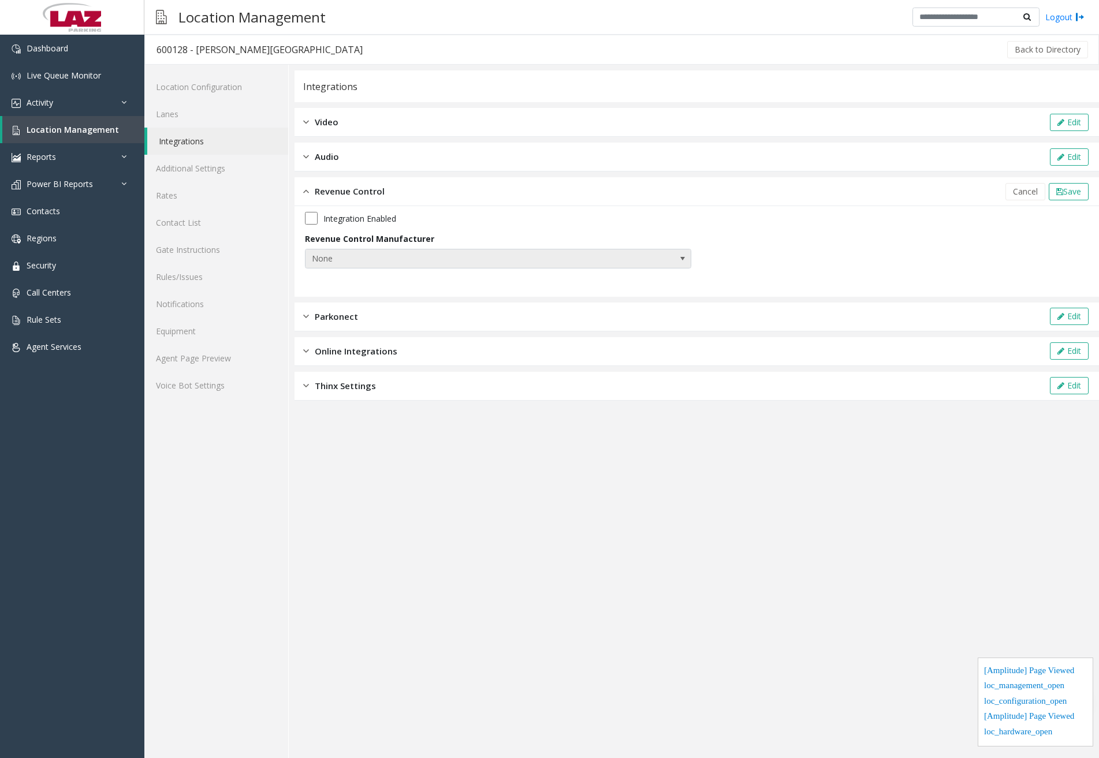 This screenshot has height=758, width=1099. What do you see at coordinates (1025, 191) in the screenshot?
I see `span: Cancel` at bounding box center [1025, 191].